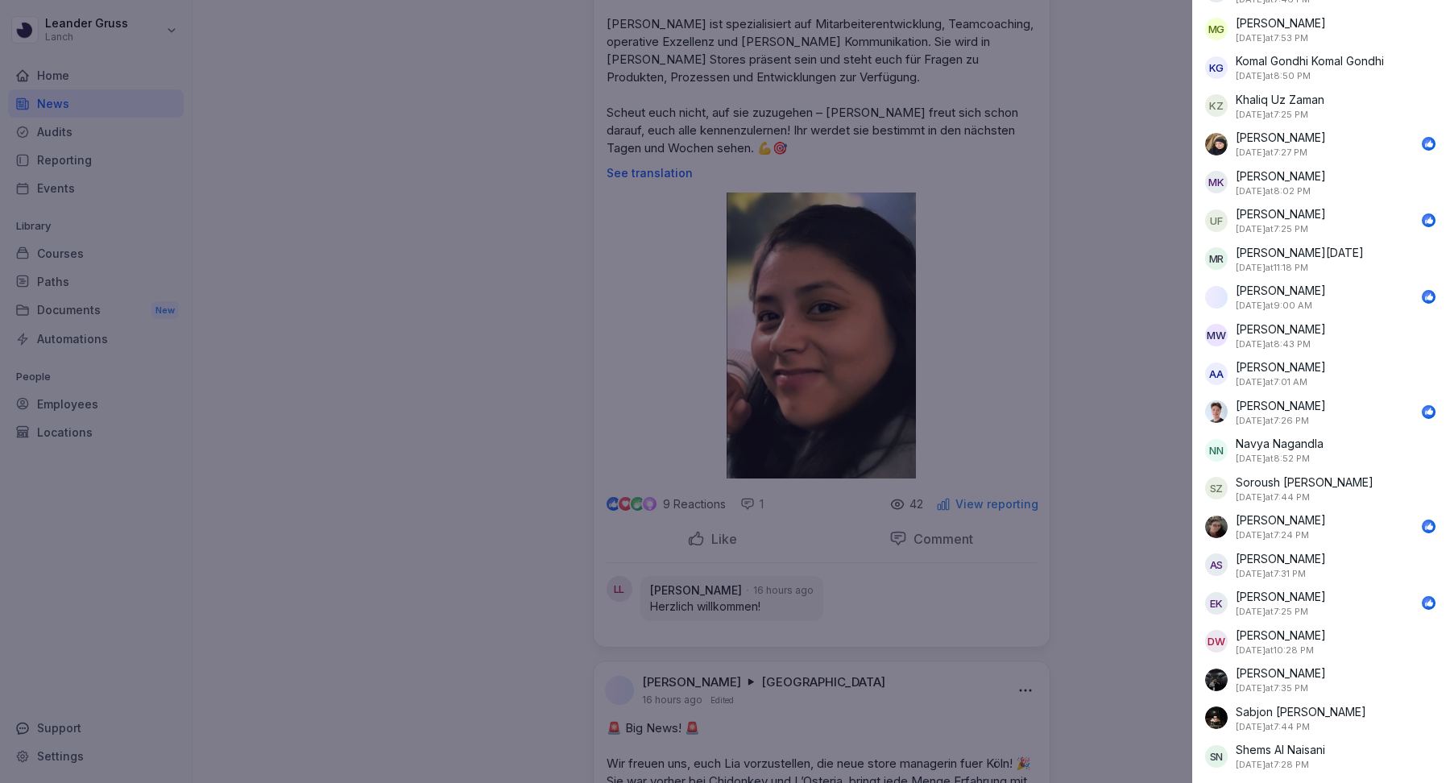  I want to click on p: August 21, 2025 at 7:26 PM, so click(1272, 420).